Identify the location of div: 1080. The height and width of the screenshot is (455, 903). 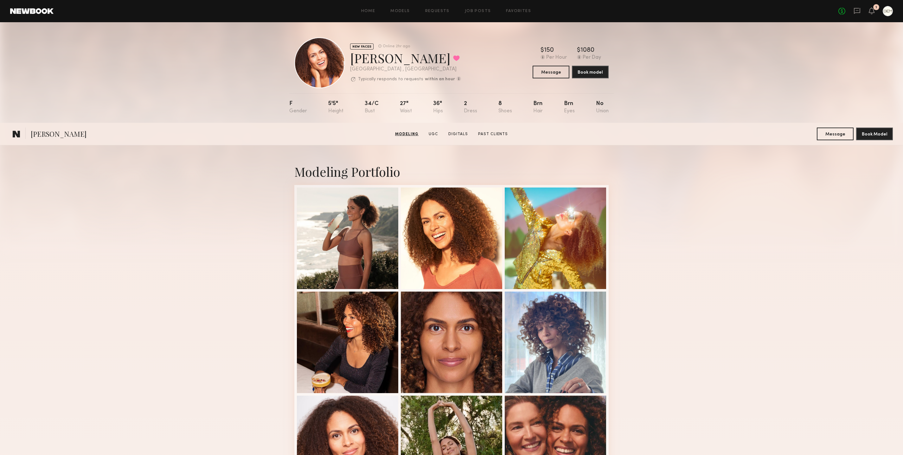
(588, 50).